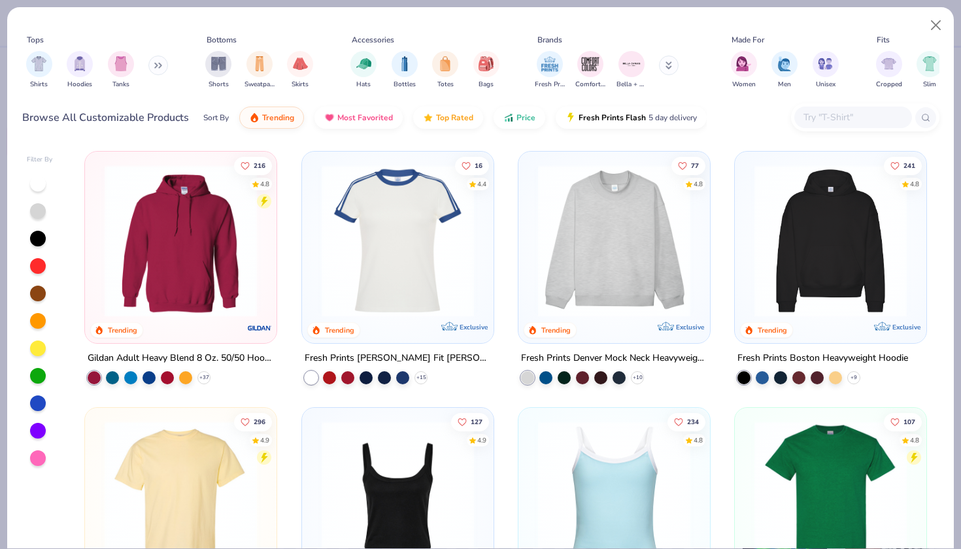 The image size is (961, 549). I want to click on img: Tanks Image, so click(121, 63).